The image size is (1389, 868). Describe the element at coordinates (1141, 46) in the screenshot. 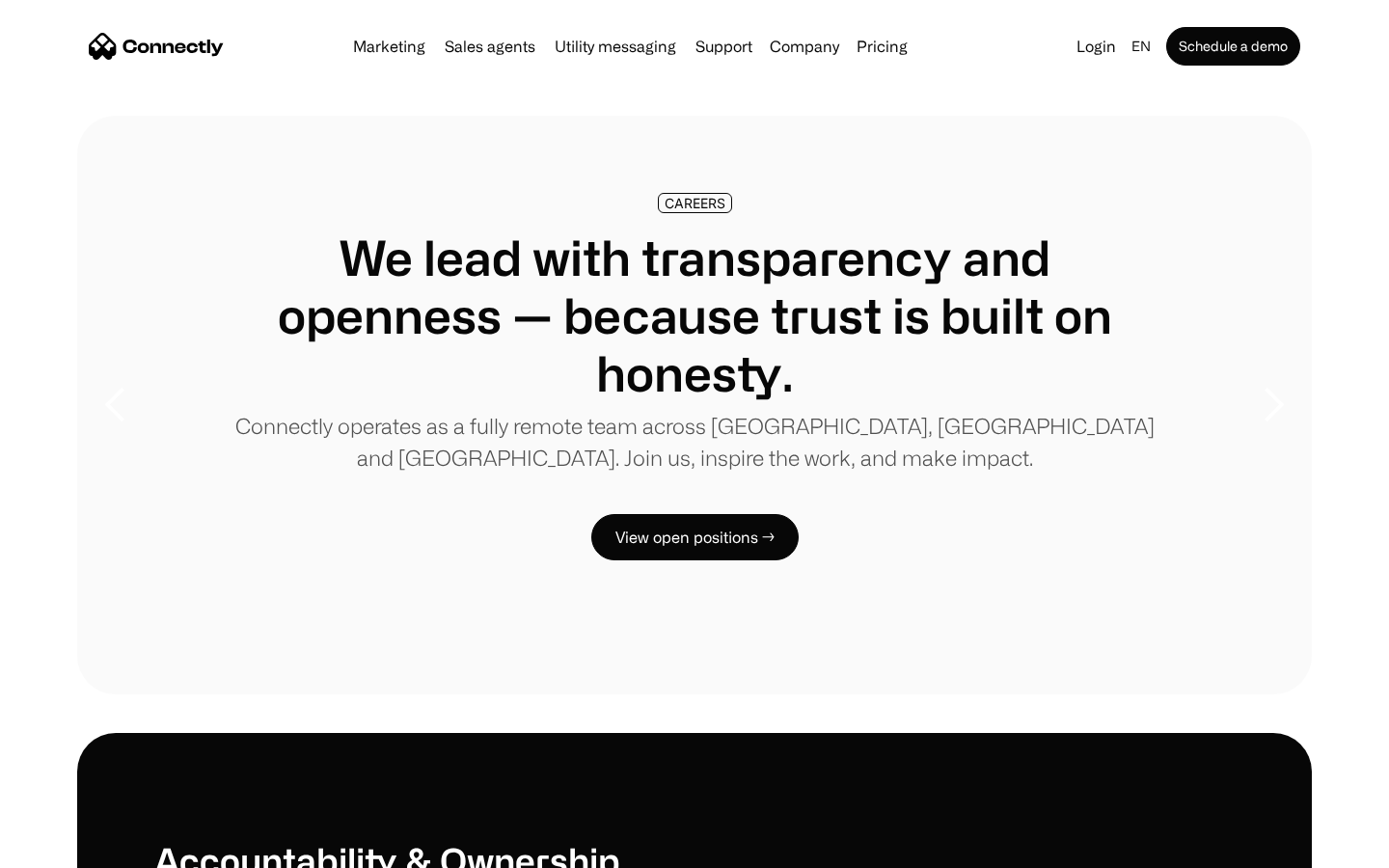

I see `div: en` at that location.